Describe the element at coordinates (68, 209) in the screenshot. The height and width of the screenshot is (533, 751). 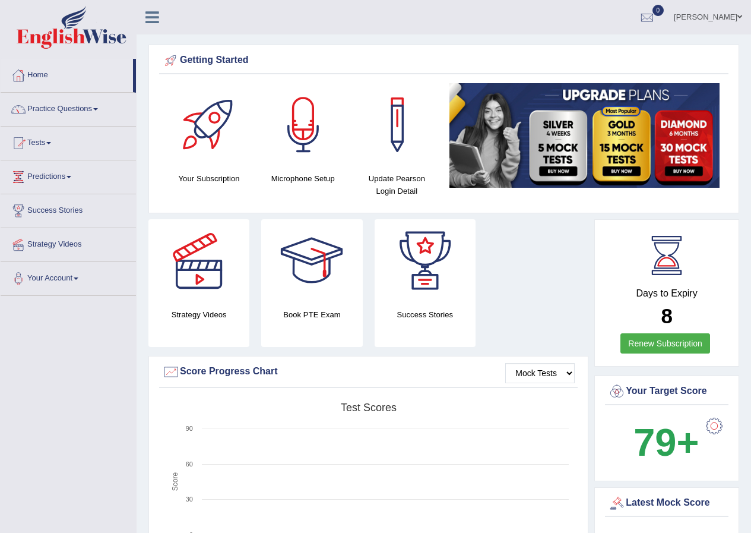
I see `a: Success Stories` at that location.